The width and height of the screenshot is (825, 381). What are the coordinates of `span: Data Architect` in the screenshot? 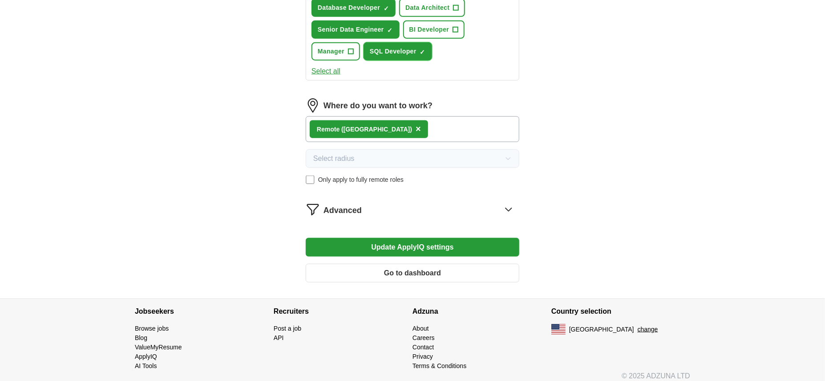 It's located at (427, 8).